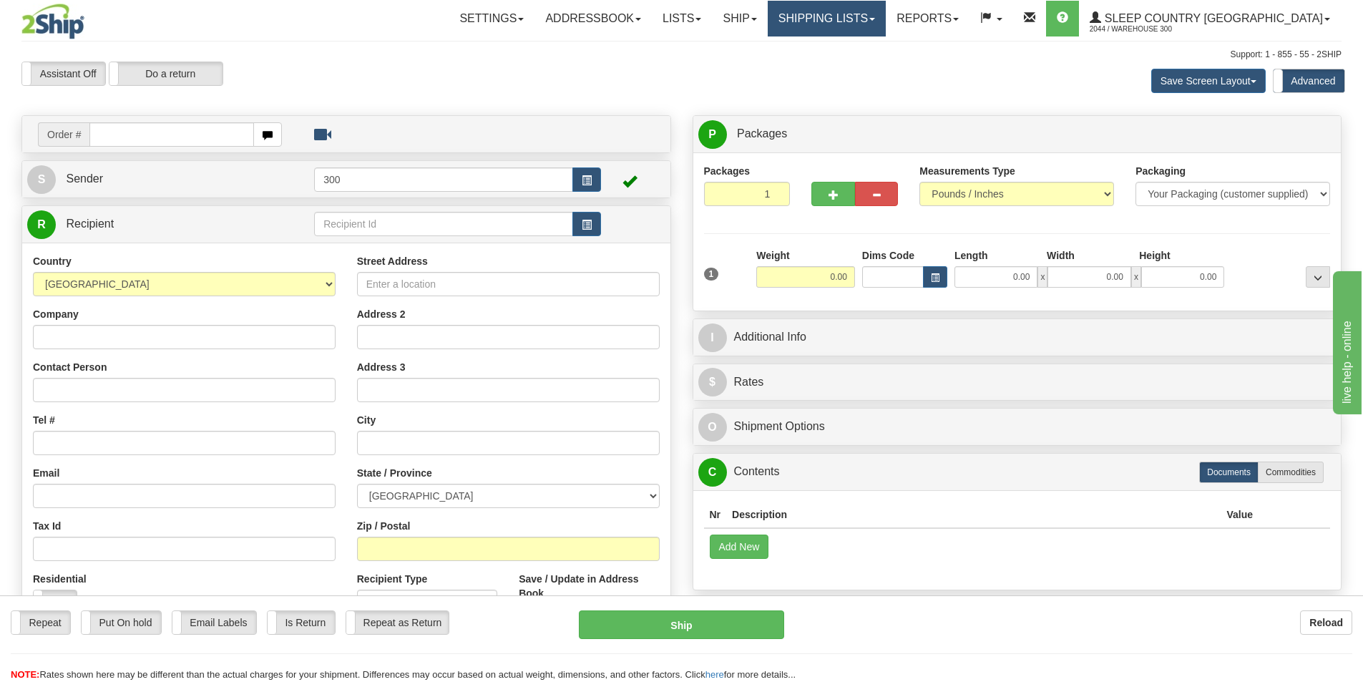 The image size is (1363, 682). Describe the element at coordinates (1143, 29) in the screenshot. I see `span: 2044 / Warehouse 300` at that location.